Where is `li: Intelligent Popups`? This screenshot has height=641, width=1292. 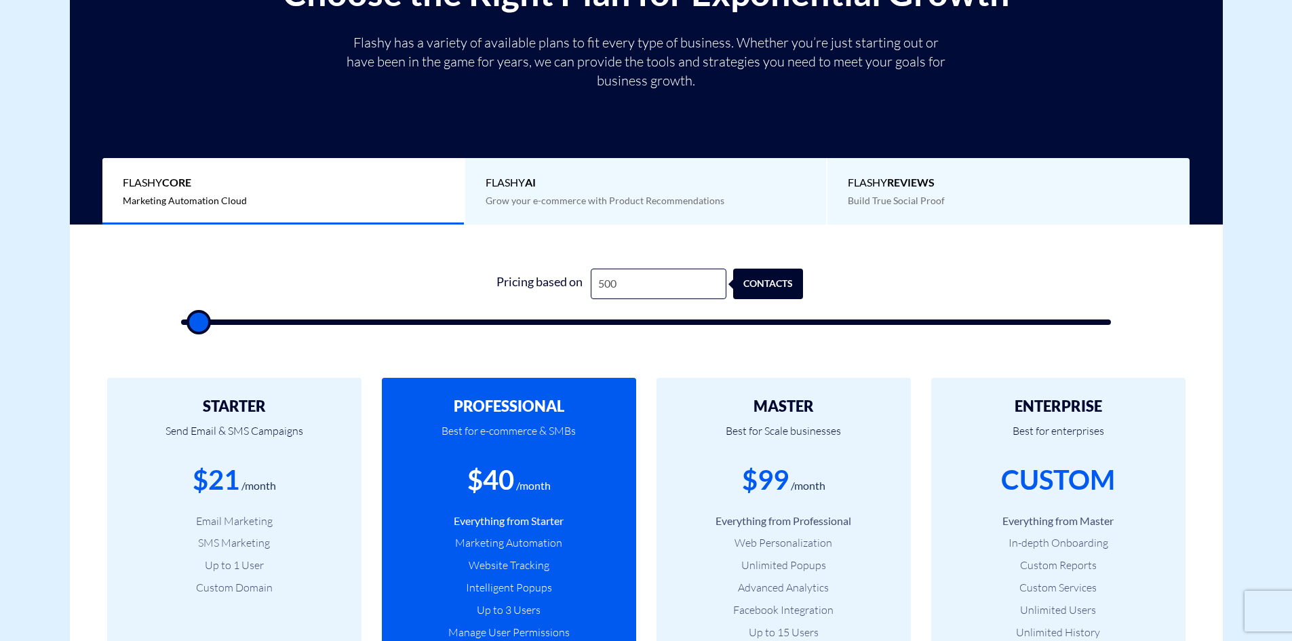
li: Intelligent Popups is located at coordinates (509, 587).